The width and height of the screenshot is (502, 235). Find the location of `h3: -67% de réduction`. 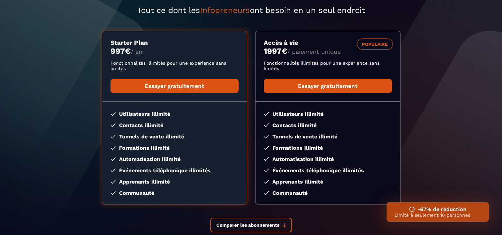

h3: -67% de réduction is located at coordinates (438, 209).